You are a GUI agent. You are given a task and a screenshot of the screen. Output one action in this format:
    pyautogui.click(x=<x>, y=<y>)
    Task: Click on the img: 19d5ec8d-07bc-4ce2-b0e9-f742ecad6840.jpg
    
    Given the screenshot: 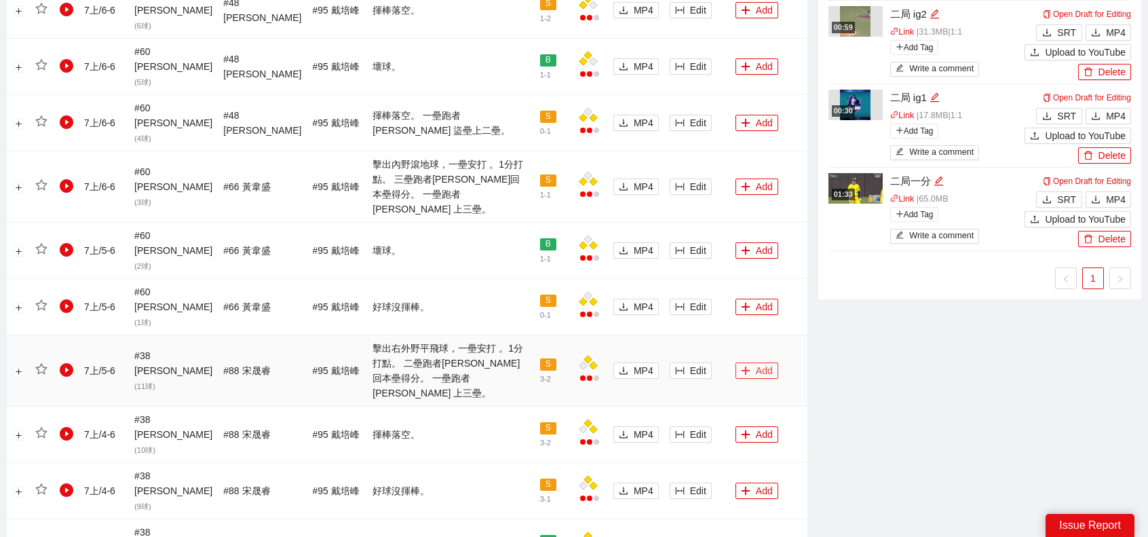 What is the action you would take?
    pyautogui.click(x=855, y=21)
    